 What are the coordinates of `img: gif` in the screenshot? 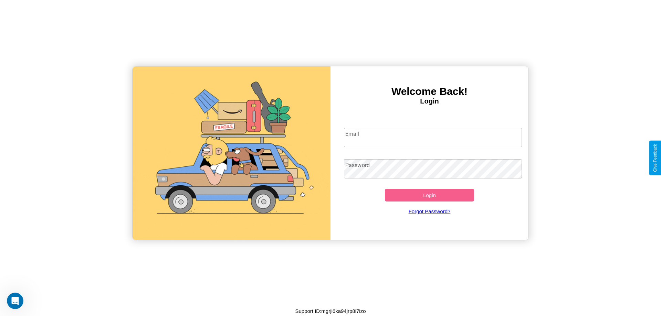 It's located at (231, 153).